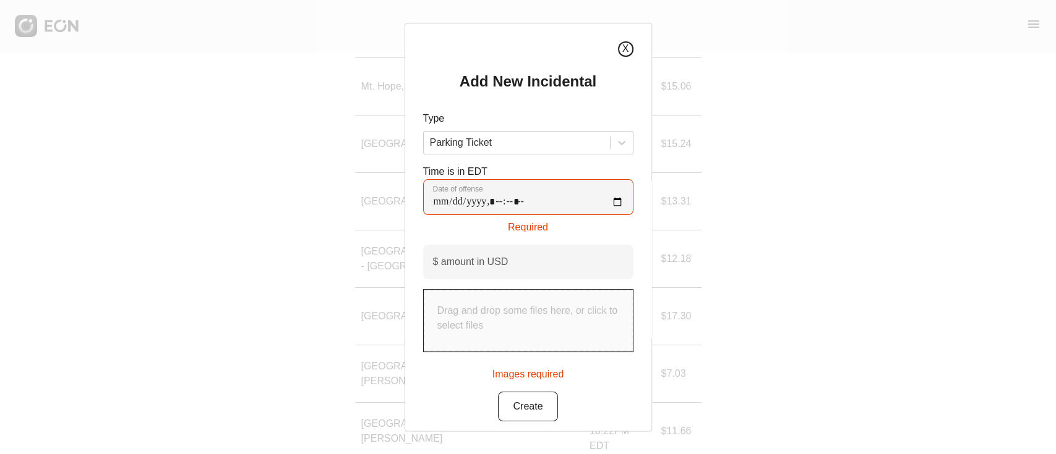  Describe the element at coordinates (528, 372) in the screenshot. I see `div: Images required` at that location.